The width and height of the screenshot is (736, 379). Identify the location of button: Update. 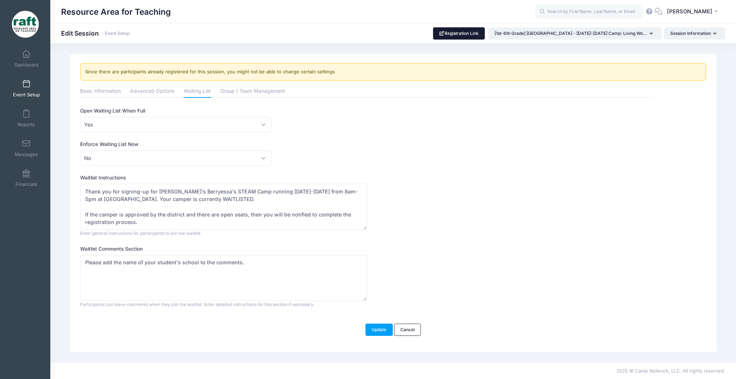
(379, 329).